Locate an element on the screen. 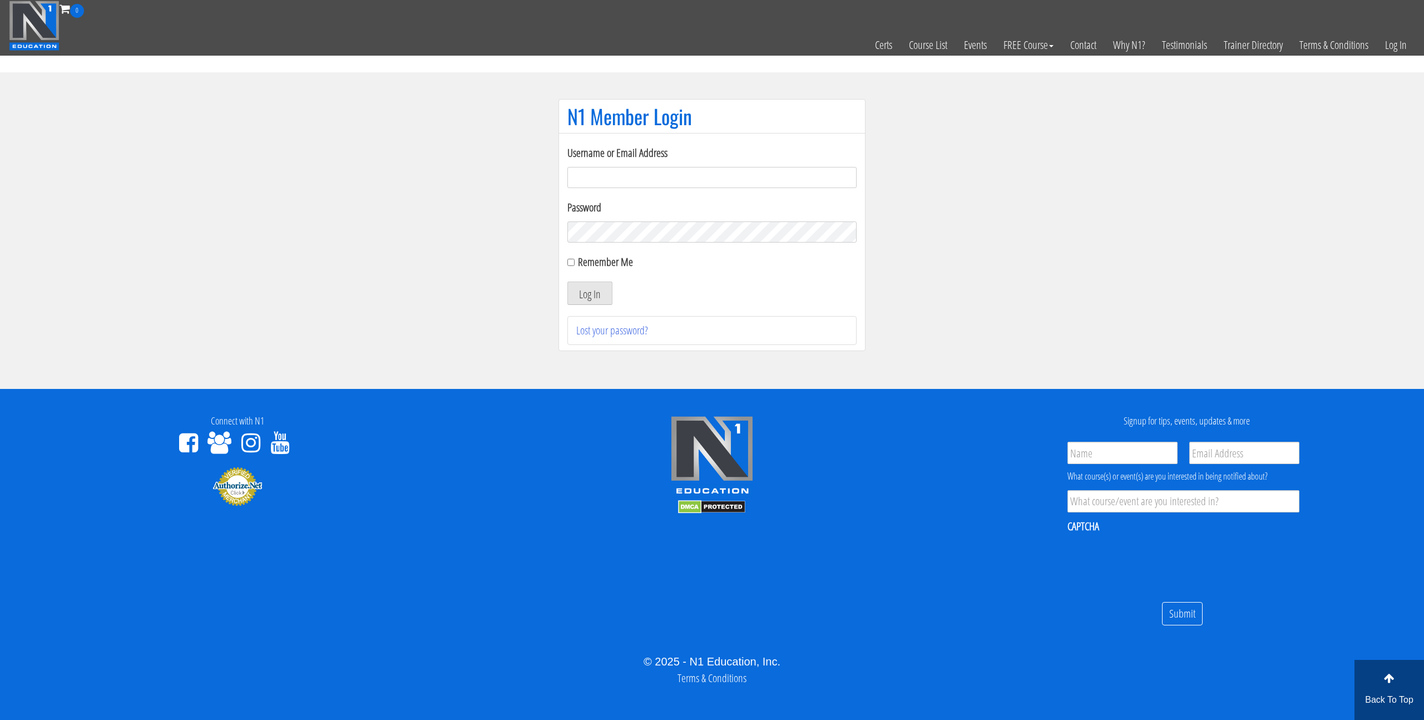 The height and width of the screenshot is (720, 1424). p: Back To Top is located at coordinates (1389, 700).